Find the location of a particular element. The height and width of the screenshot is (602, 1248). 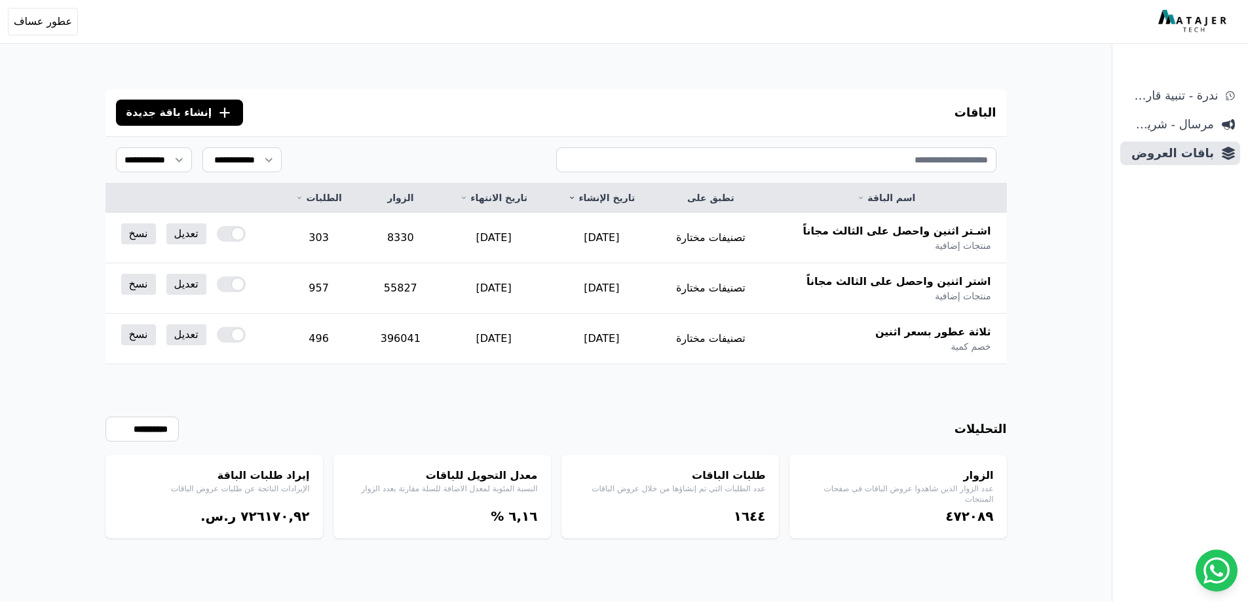

td: 496 is located at coordinates (319, 339).